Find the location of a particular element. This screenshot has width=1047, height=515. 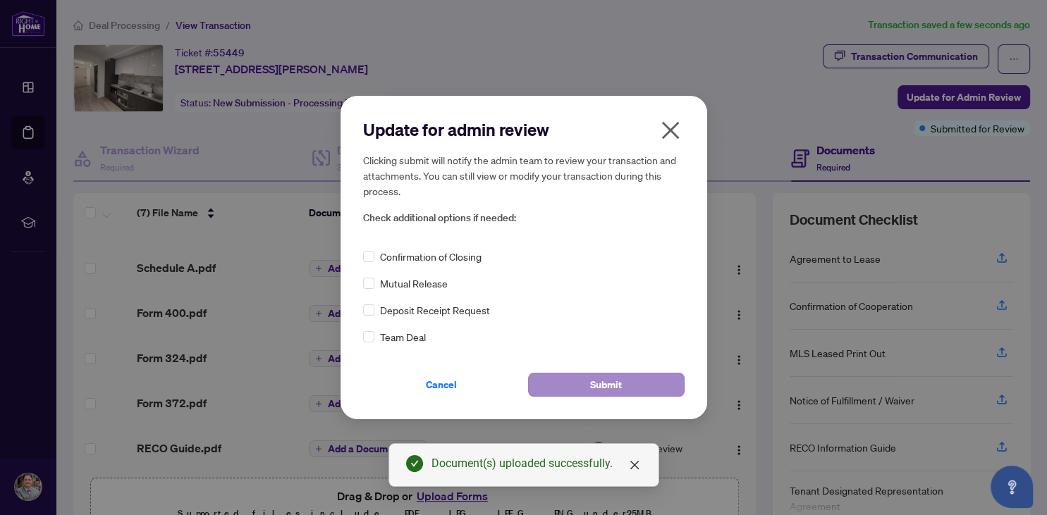

span: Confirmation of Closing is located at coordinates (431, 257).